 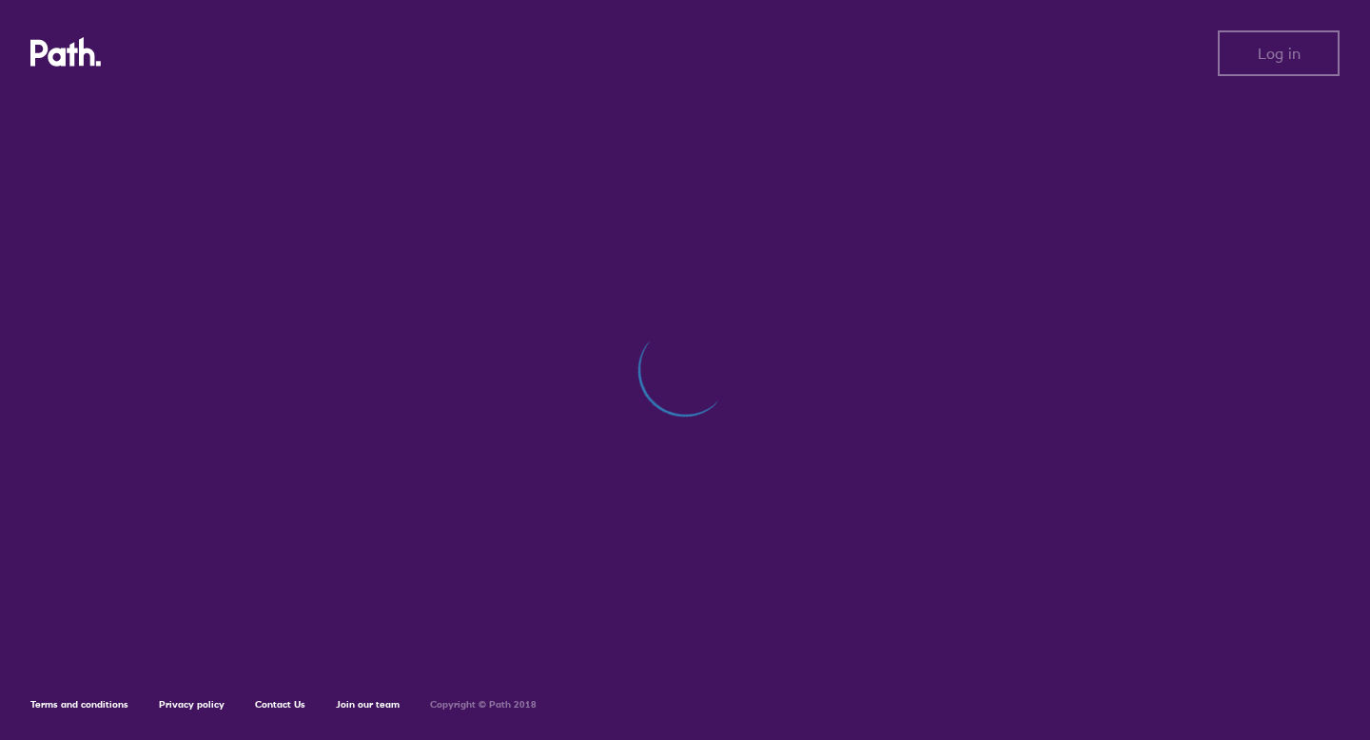 What do you see at coordinates (191, 704) in the screenshot?
I see `a: Privacy policy` at bounding box center [191, 704].